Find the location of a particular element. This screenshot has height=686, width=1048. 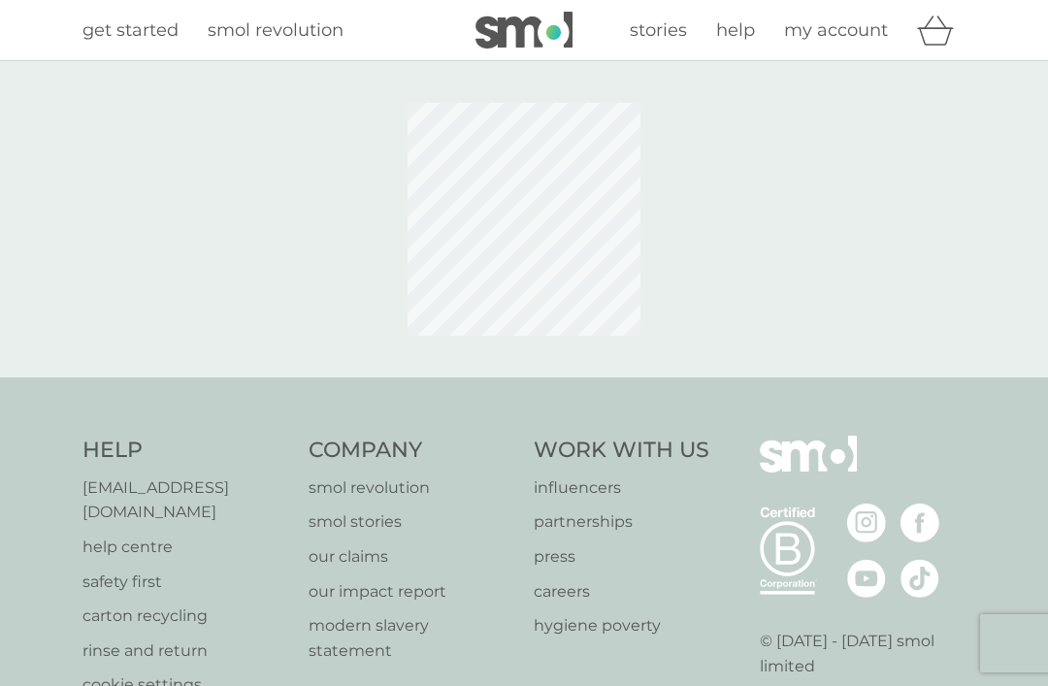

p: our claims is located at coordinates (412, 557).